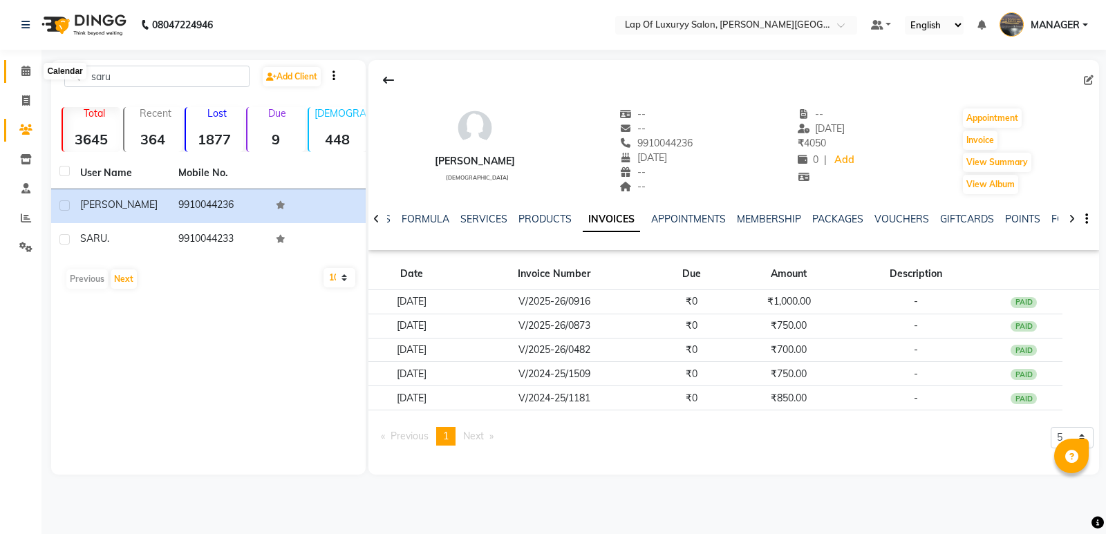 The width and height of the screenshot is (1106, 534). I want to click on a: FORMULA, so click(425, 219).